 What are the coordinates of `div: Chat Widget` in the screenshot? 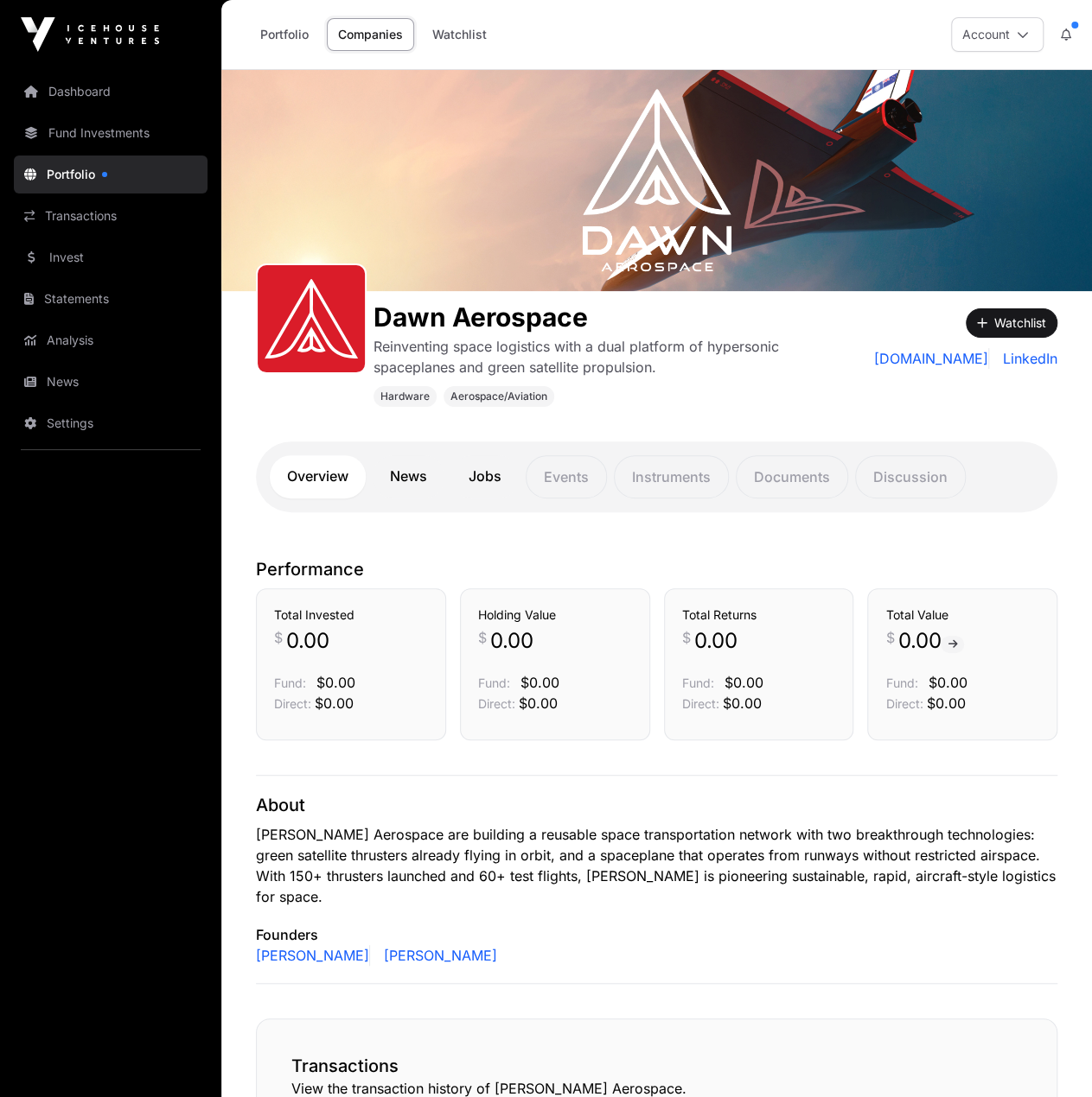 It's located at (1048, 1056).